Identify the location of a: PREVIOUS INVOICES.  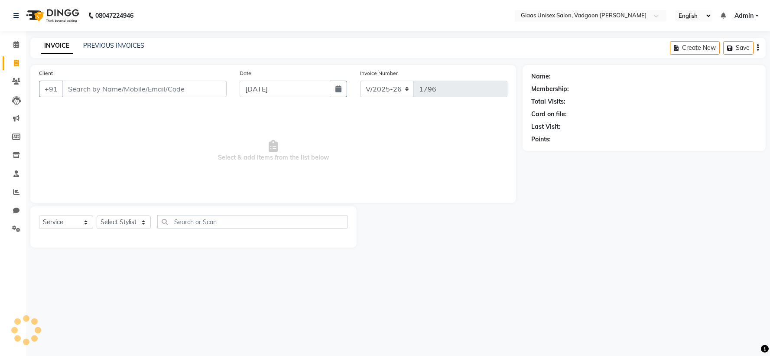
(113, 45).